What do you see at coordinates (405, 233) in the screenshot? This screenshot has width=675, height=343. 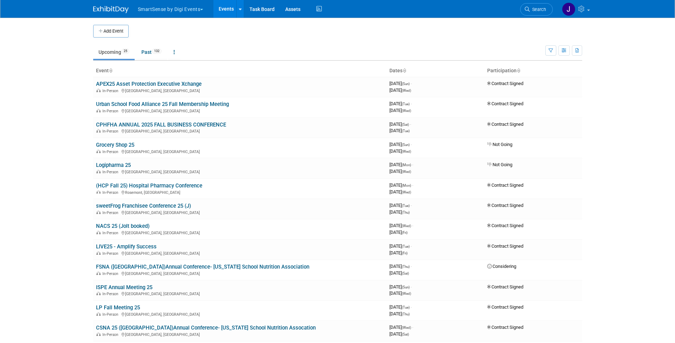 I see `span: (Fri)` at bounding box center [405, 233].